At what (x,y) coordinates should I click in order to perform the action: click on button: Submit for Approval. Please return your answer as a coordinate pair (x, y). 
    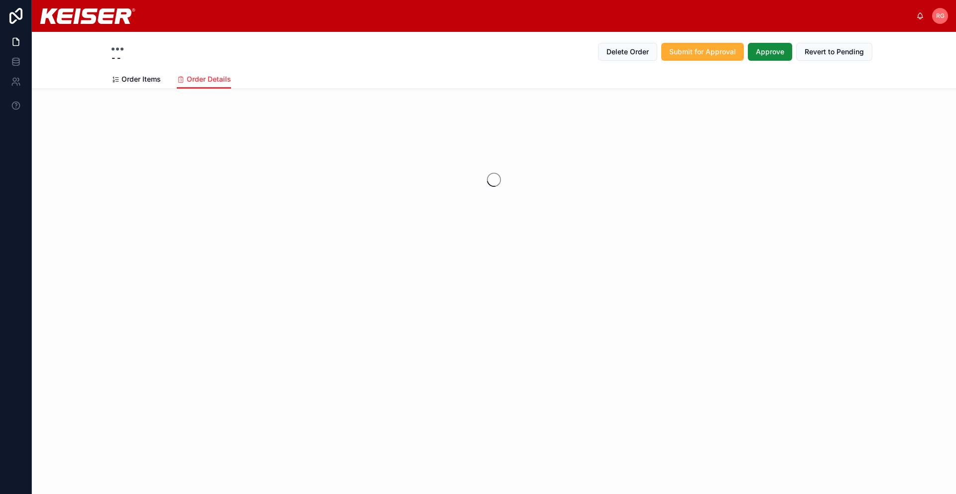
    Looking at the image, I should click on (703, 52).